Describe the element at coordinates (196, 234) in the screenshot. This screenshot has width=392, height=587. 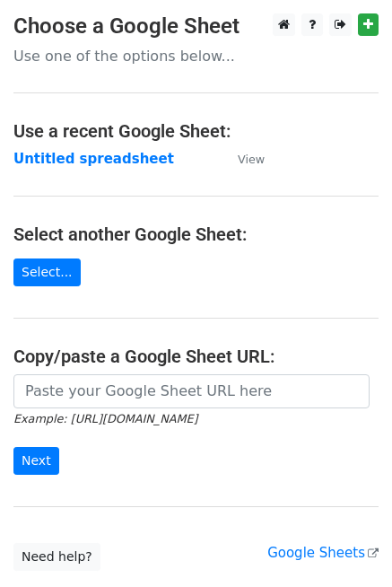
I see `h4: Select another Google Sheet:` at that location.